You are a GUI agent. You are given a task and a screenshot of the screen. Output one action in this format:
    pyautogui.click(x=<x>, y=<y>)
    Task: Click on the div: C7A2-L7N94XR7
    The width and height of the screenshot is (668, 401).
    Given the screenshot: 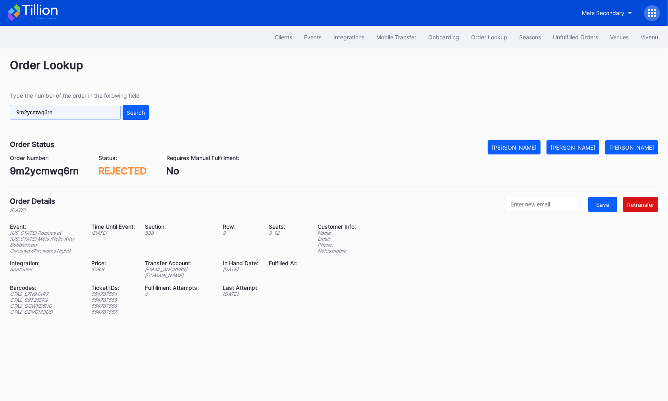 What is the action you would take?
    pyautogui.click(x=46, y=294)
    